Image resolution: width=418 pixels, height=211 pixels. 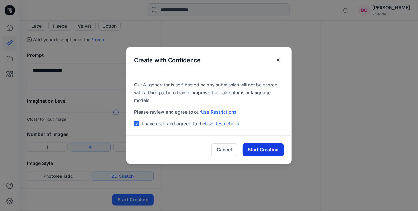 What do you see at coordinates (190, 124) in the screenshot?
I see `p: I have read and agreed to the` at bounding box center [190, 124].